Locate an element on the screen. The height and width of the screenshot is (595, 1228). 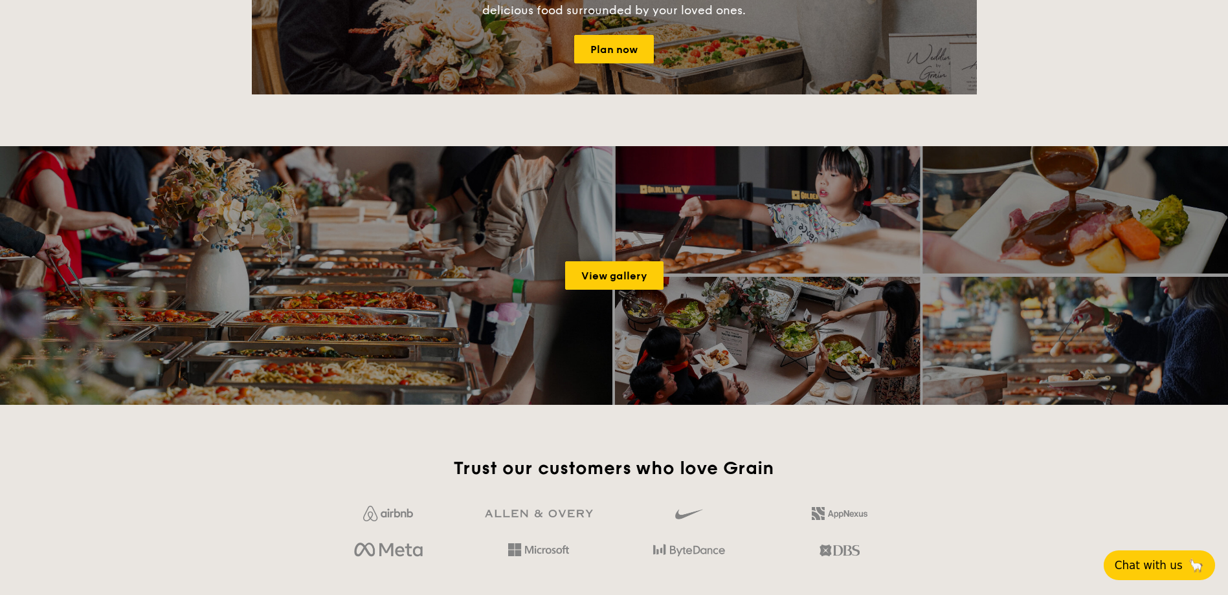
h2: Trust our customers who love Grain is located at coordinates (613, 469).